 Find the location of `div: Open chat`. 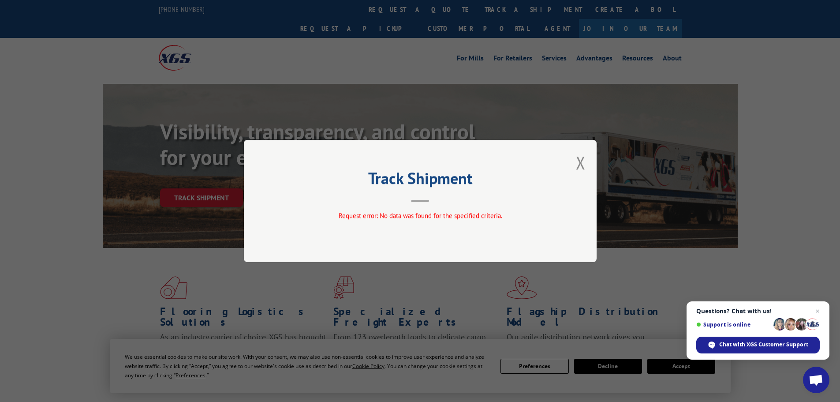

div: Open chat is located at coordinates (816, 380).